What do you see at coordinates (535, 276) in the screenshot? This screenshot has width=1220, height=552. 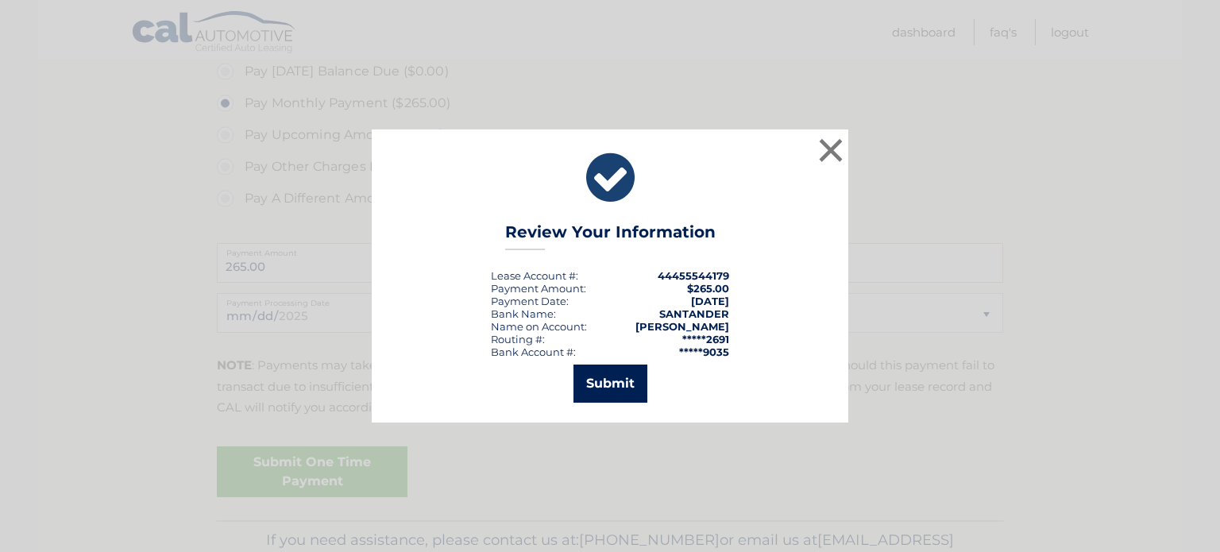 I see `div: Lease Account #:` at bounding box center [535, 276].